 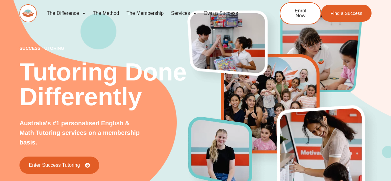 What do you see at coordinates (104, 48) in the screenshot?
I see `p: success tutoring` at bounding box center [104, 48].